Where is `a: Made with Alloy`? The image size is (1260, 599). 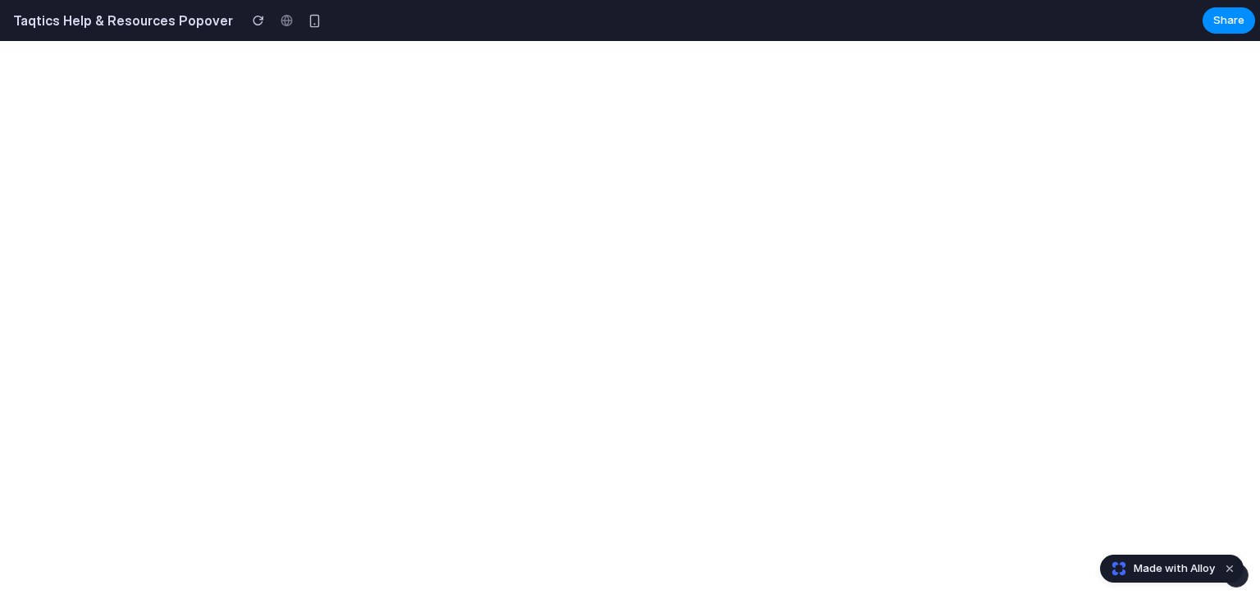 a: Made with Alloy is located at coordinates (1158, 568).